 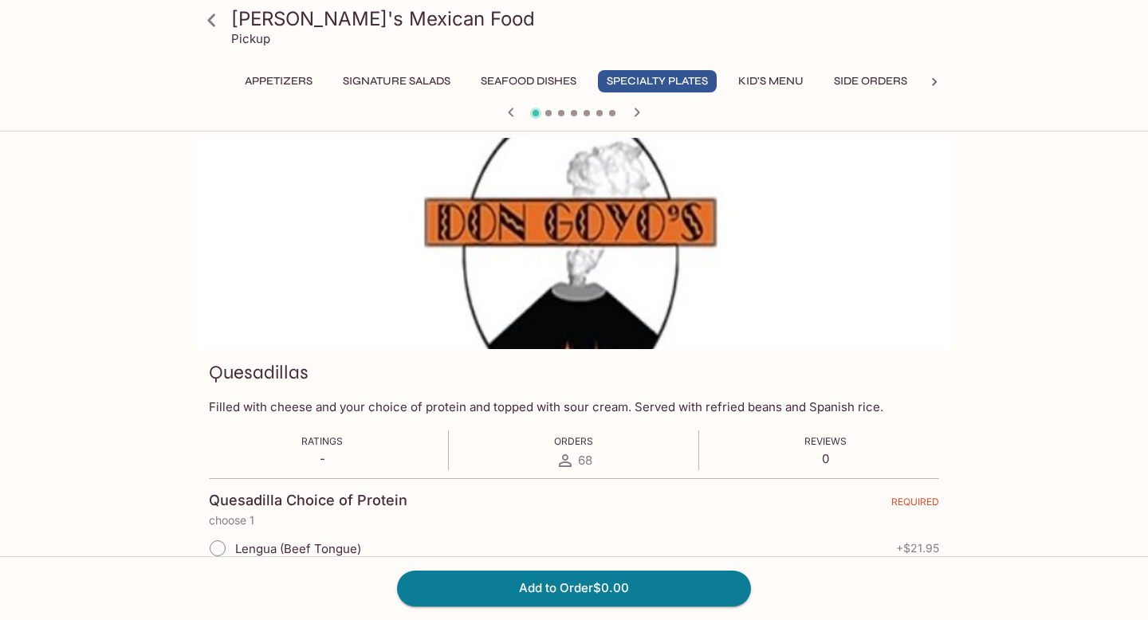 What do you see at coordinates (278, 81) in the screenshot?
I see `button: Appetizers` at bounding box center [278, 81].